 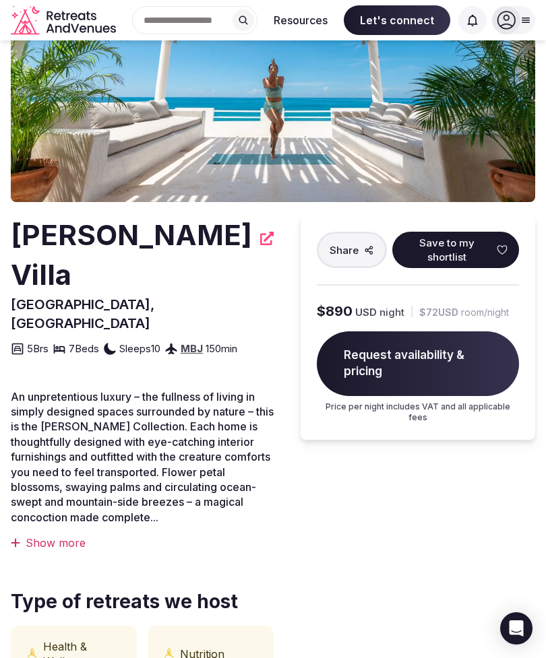 I want to click on button: Save to my shortlist, so click(x=455, y=250).